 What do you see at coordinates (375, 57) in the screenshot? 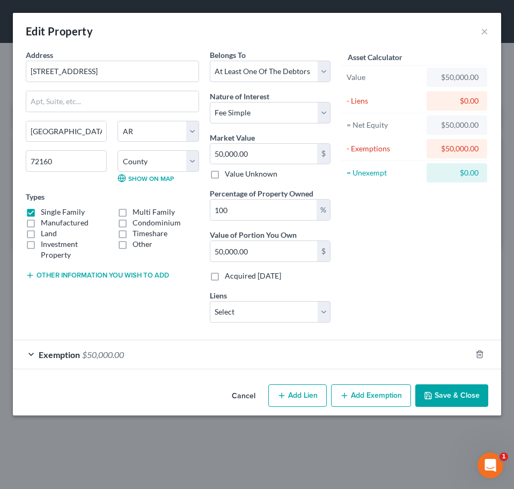
I see `label: Asset Calculator` at bounding box center [375, 57].